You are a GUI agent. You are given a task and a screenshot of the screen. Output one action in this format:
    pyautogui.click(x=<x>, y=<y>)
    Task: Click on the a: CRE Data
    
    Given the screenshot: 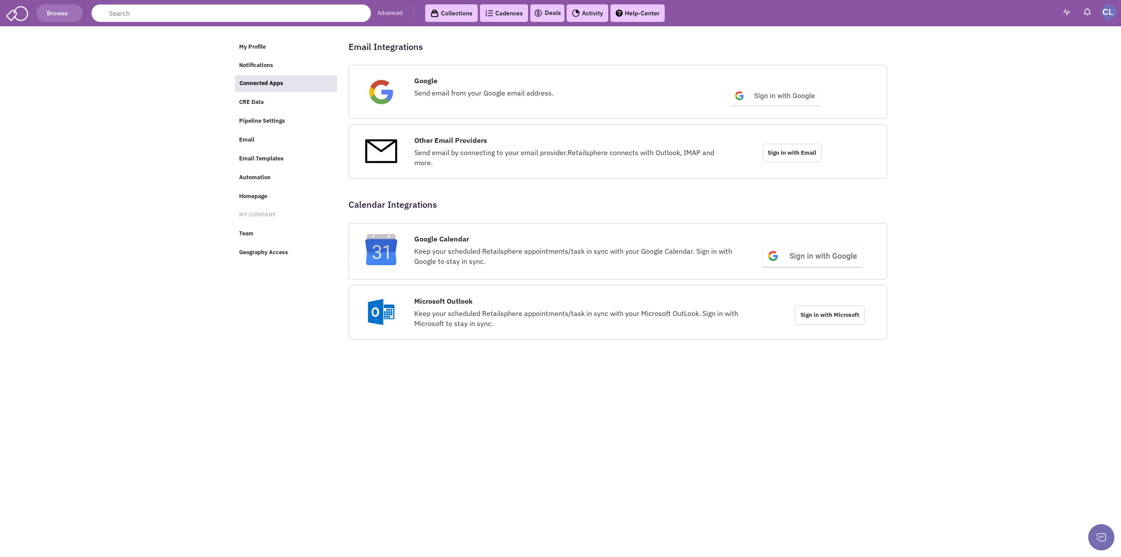 What is the action you would take?
    pyautogui.click(x=286, y=102)
    